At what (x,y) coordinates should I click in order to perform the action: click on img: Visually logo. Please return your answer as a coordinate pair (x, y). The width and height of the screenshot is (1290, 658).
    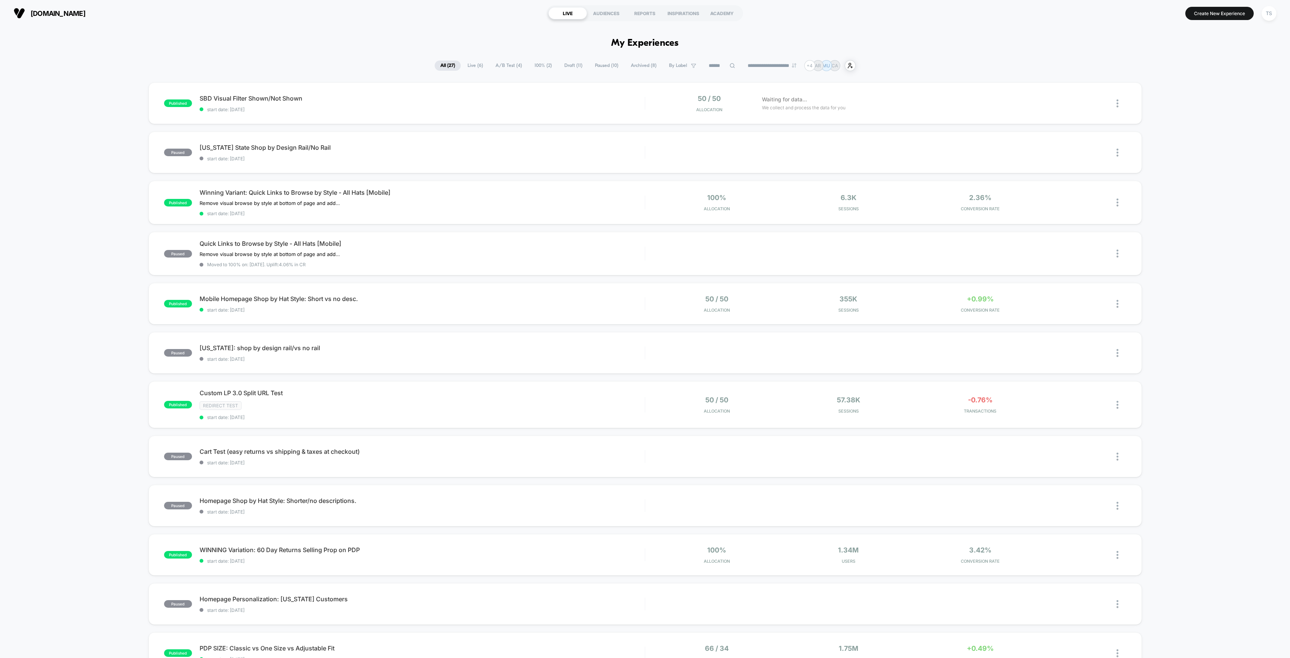
    Looking at the image, I should click on (19, 13).